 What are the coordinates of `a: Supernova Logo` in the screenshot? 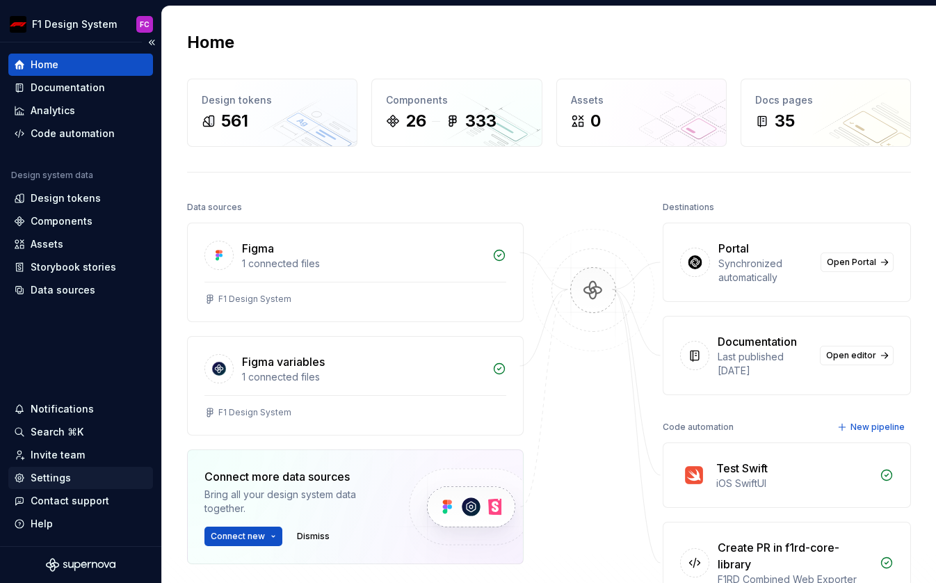 It's located at (81, 565).